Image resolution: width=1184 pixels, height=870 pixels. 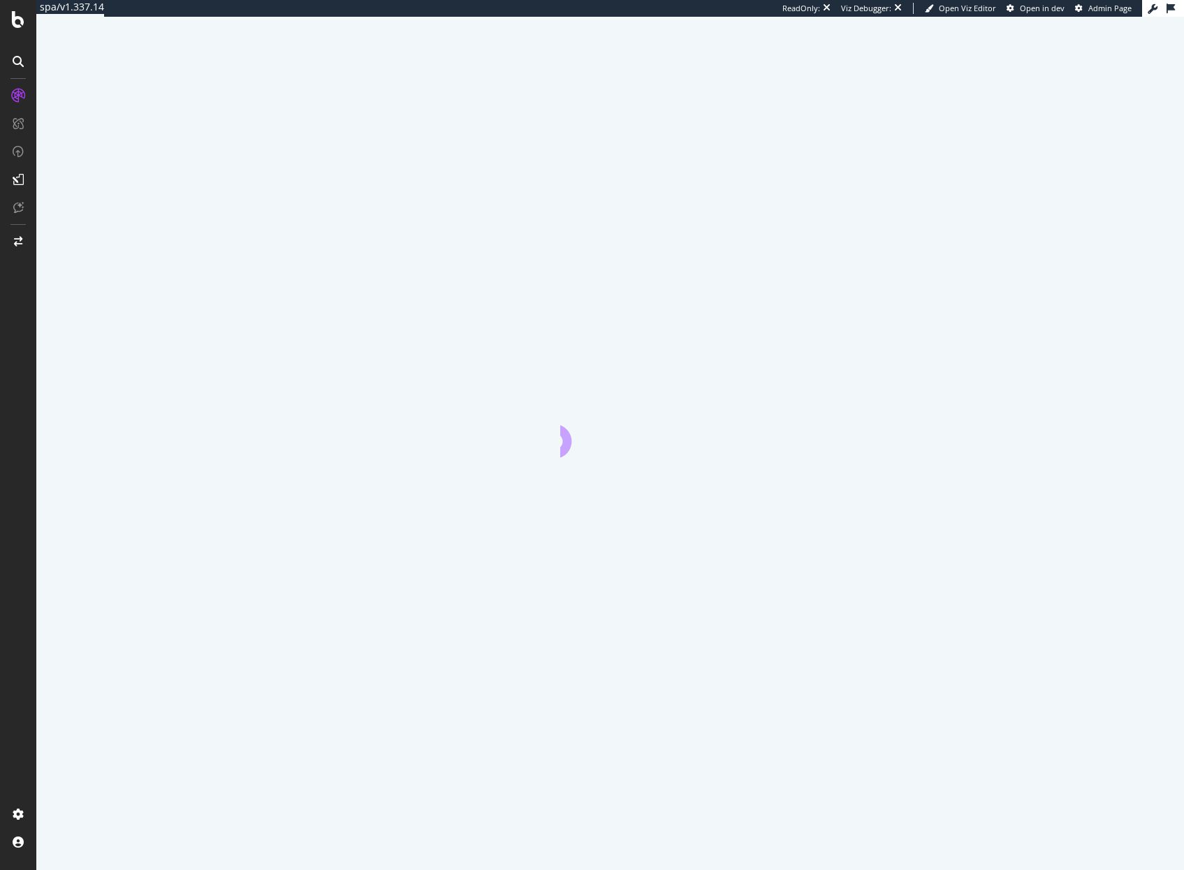 I want to click on span: Admin Page, so click(x=1110, y=8).